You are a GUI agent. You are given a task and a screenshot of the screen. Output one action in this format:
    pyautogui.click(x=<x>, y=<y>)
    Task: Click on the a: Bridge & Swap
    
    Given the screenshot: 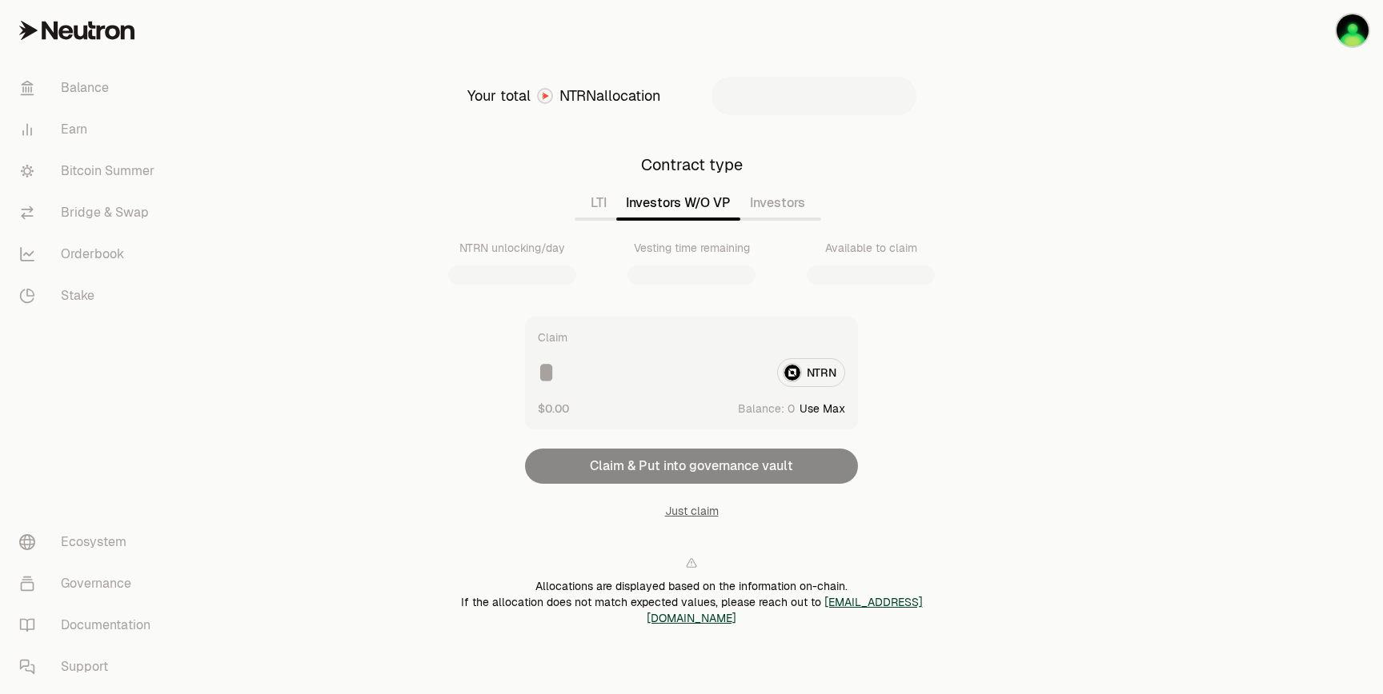 What is the action you would take?
    pyautogui.click(x=90, y=213)
    